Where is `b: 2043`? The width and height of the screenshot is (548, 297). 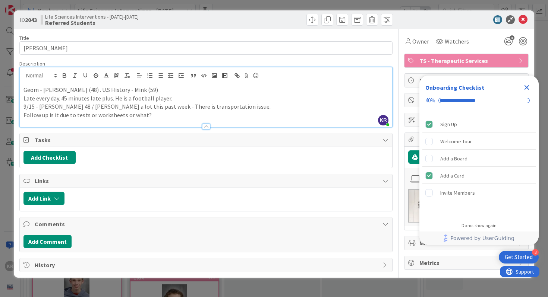 b: 2043 is located at coordinates (31, 20).